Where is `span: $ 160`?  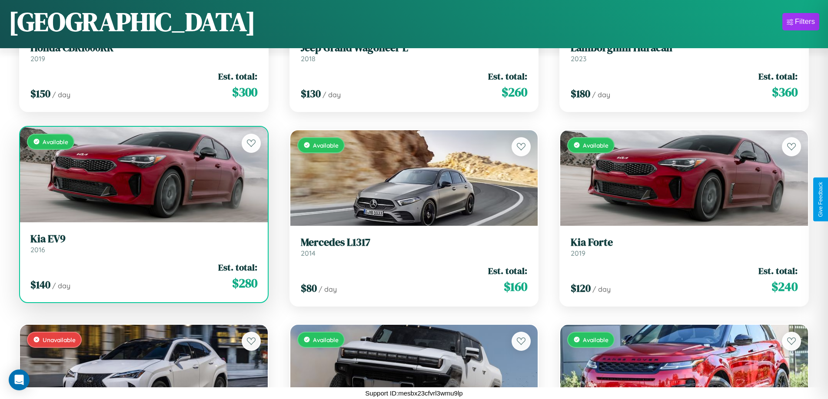 span: $ 160 is located at coordinates (516, 287).